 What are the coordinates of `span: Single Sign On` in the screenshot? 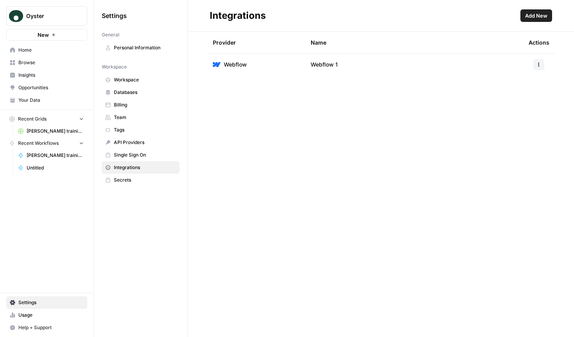 It's located at (145, 155).